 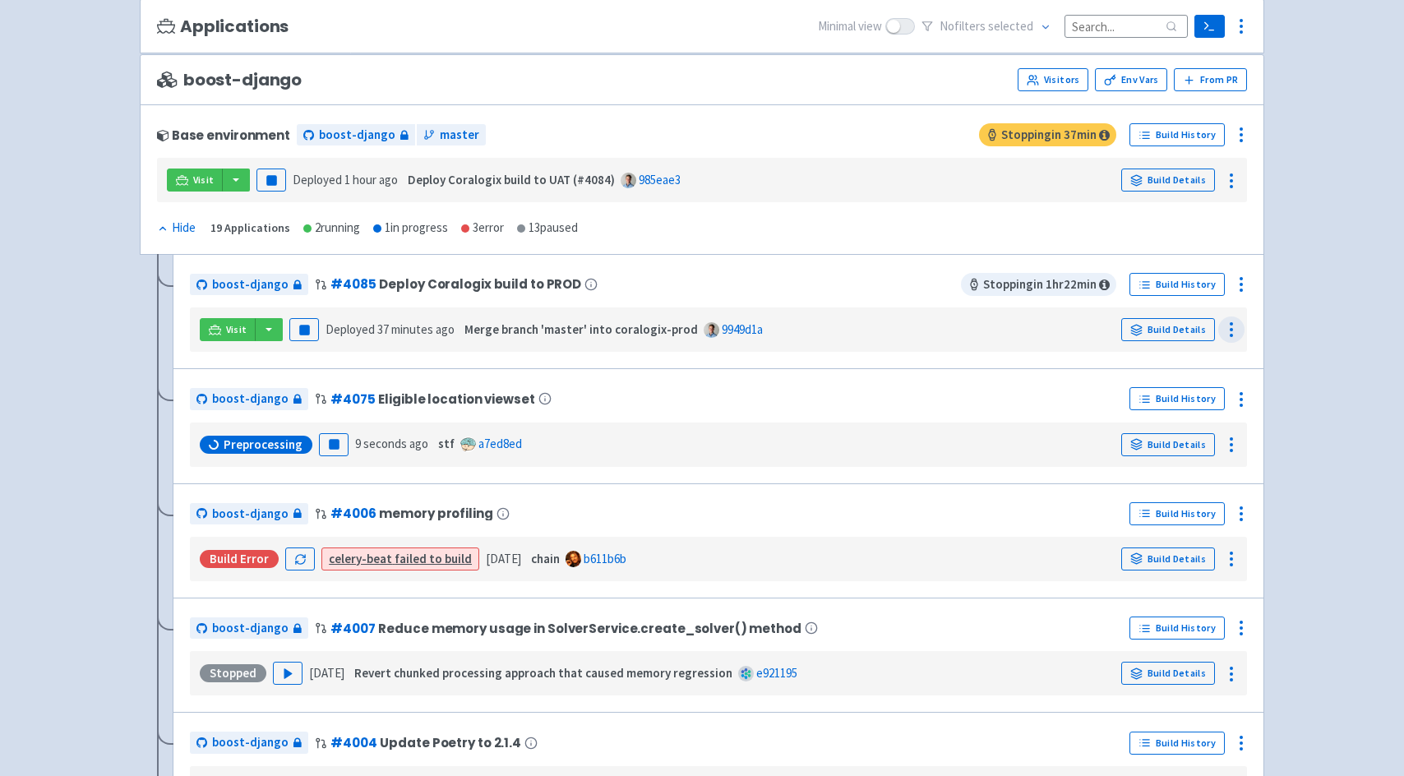 What do you see at coordinates (331, 228) in the screenshot?
I see `div: 2 running` at bounding box center [331, 228].